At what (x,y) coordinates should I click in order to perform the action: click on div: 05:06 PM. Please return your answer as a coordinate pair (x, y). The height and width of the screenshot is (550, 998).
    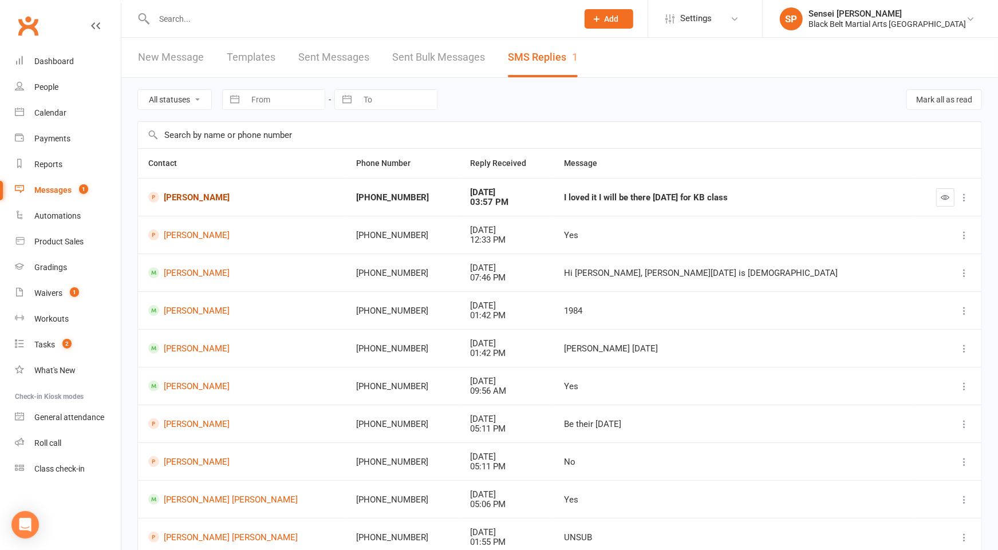
    Looking at the image, I should click on (507, 504).